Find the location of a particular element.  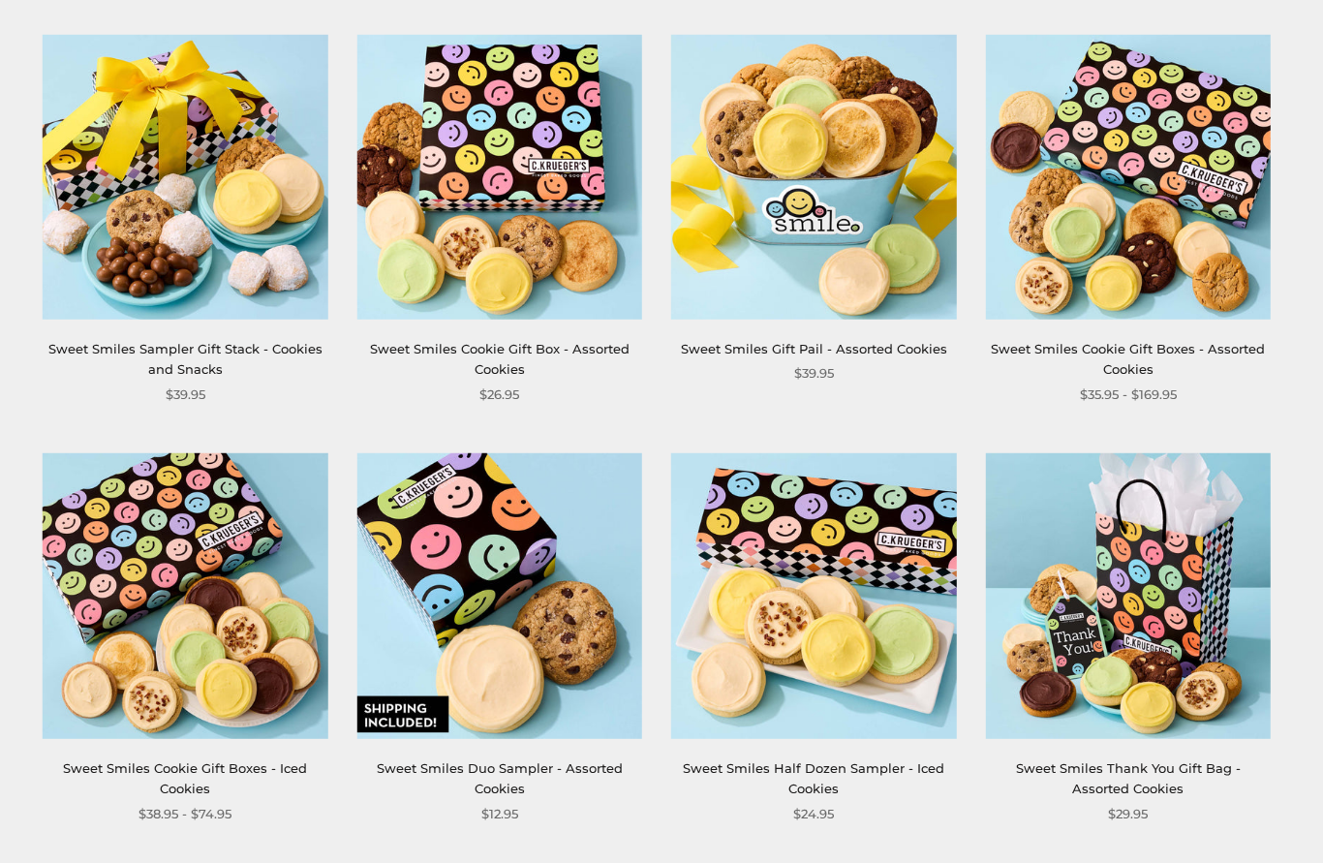

span: $26.95 is located at coordinates (499, 394).